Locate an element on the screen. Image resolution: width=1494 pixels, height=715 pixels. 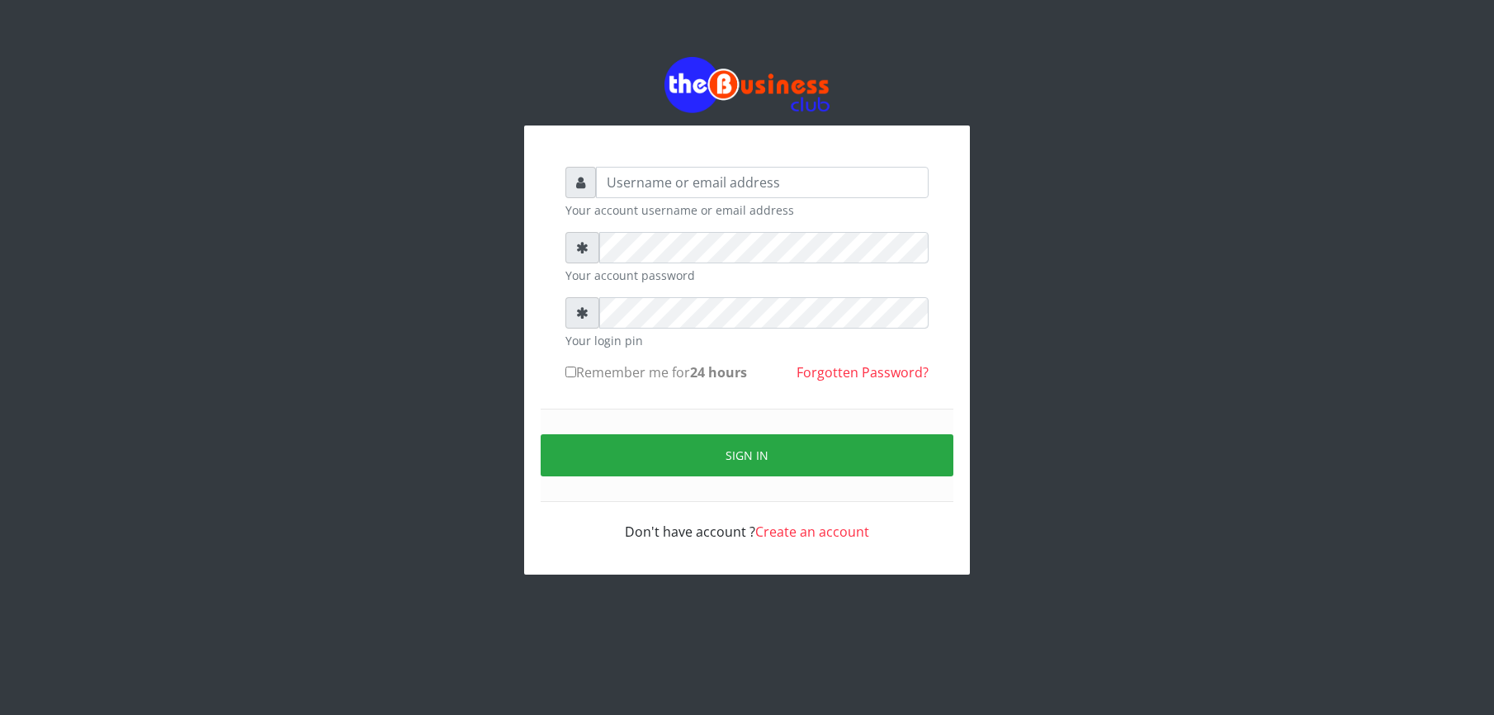
small: Your account password is located at coordinates (747, 275).